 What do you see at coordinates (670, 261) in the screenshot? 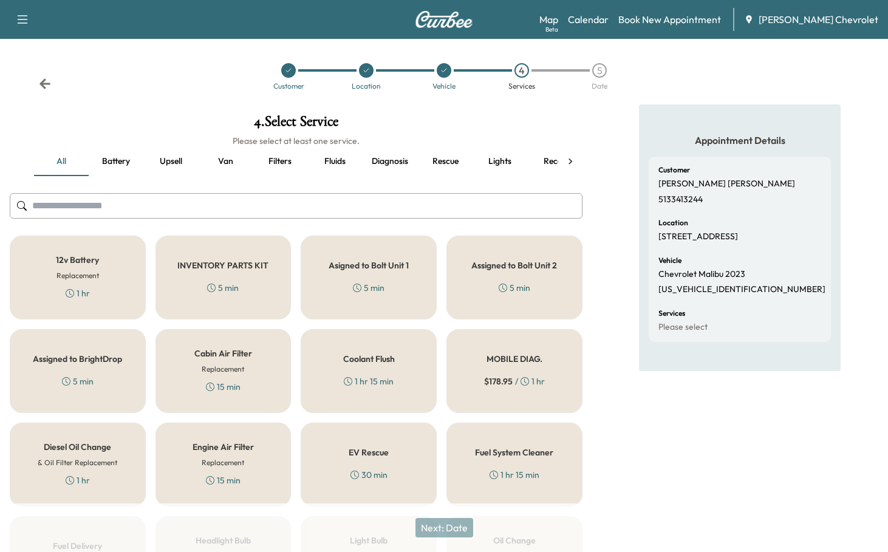
I see `h6: Vehicle` at bounding box center [670, 261].